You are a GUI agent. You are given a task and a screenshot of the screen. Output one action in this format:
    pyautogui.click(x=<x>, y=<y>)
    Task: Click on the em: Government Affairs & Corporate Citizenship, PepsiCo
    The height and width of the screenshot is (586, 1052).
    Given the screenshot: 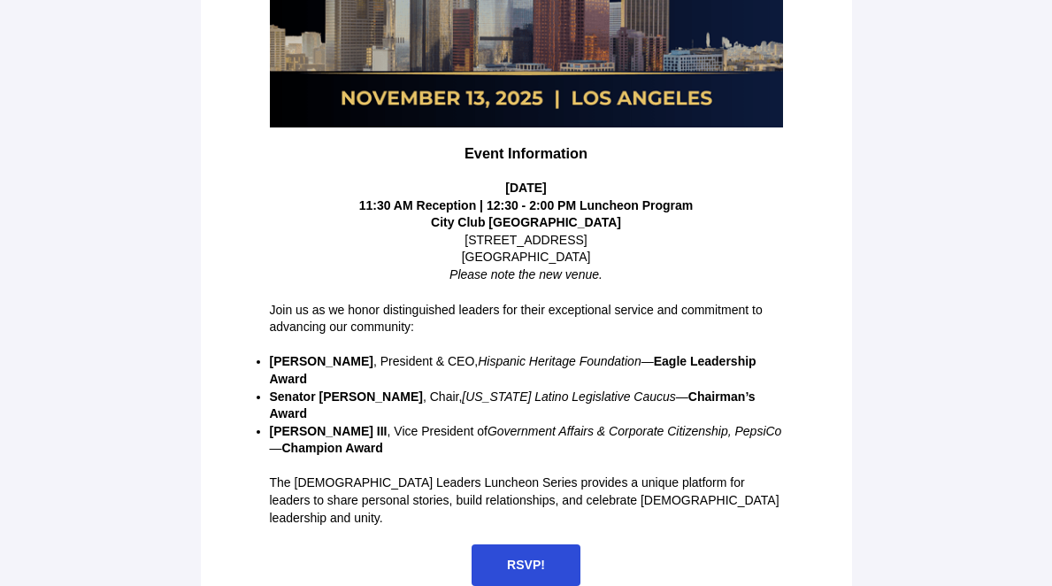 What is the action you would take?
    pyautogui.click(x=634, y=431)
    